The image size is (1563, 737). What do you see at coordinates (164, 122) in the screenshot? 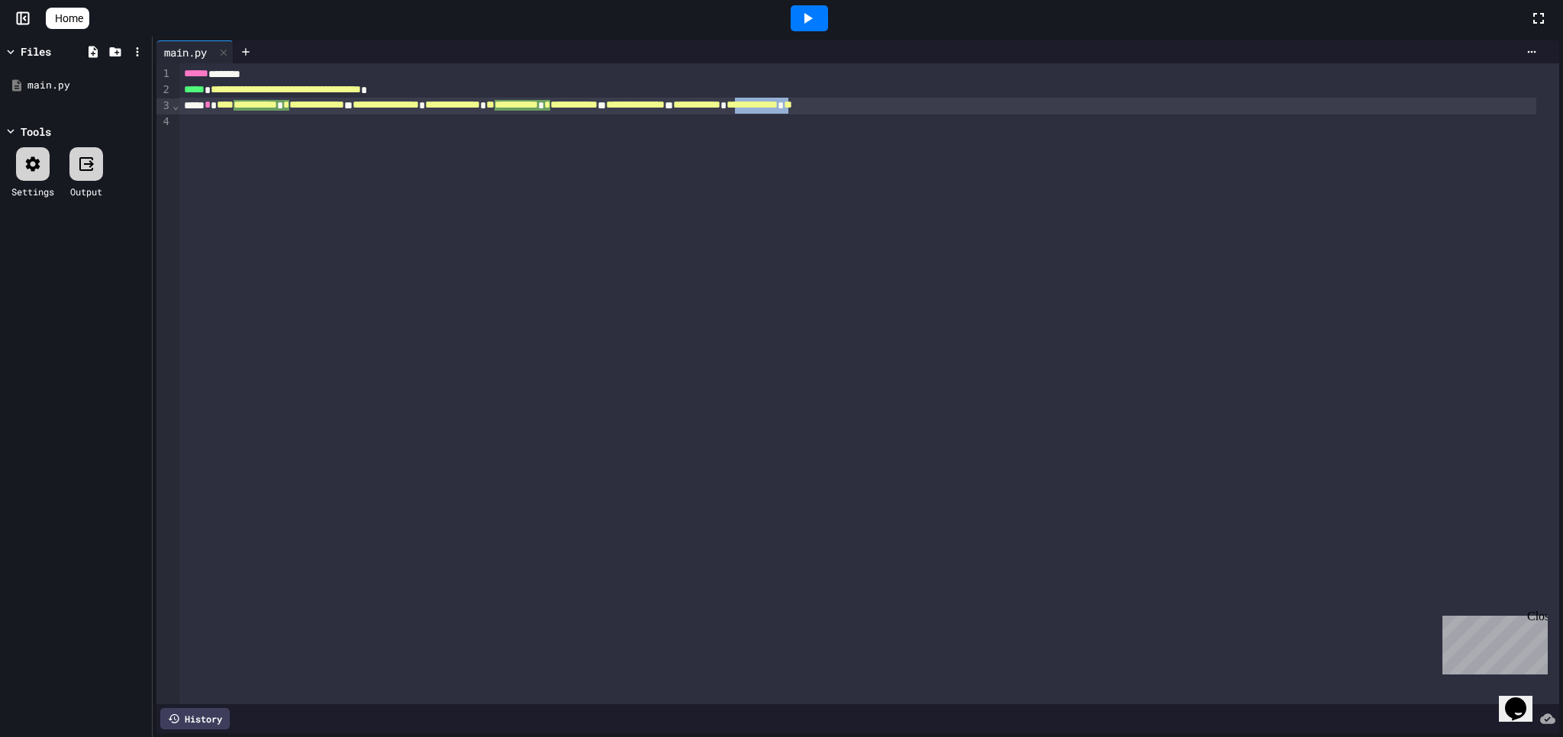
I see `div: 4` at bounding box center [164, 122].